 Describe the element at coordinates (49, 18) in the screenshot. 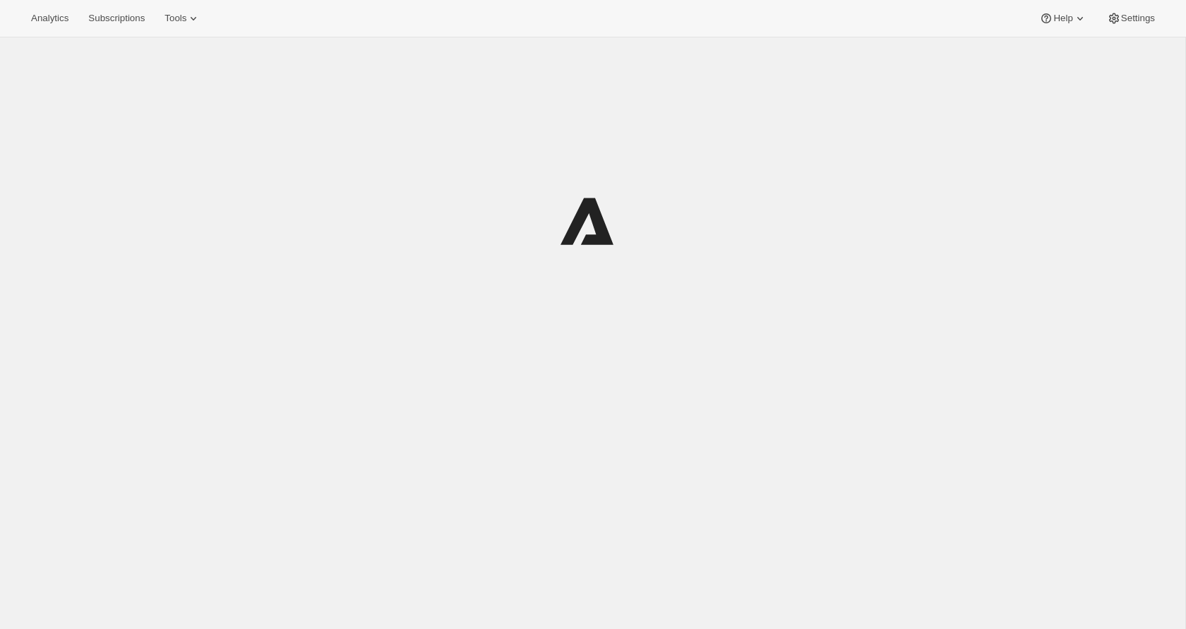

I see `span: Analytics` at that location.